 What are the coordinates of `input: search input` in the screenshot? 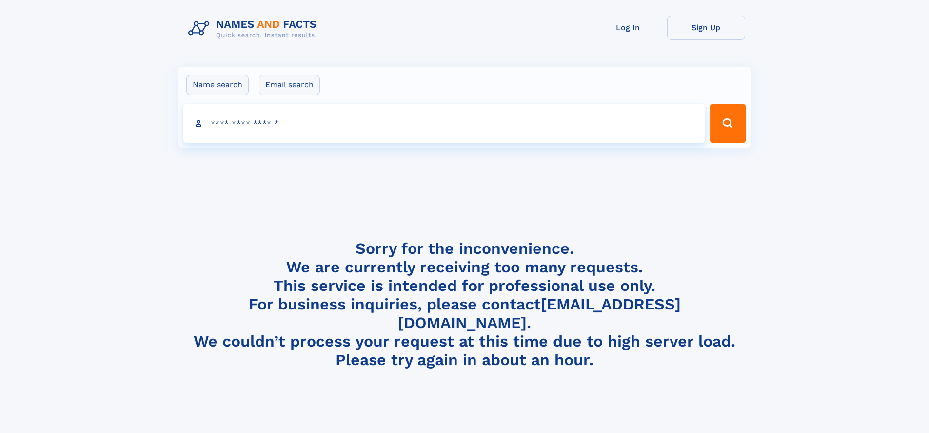 It's located at (444, 123).